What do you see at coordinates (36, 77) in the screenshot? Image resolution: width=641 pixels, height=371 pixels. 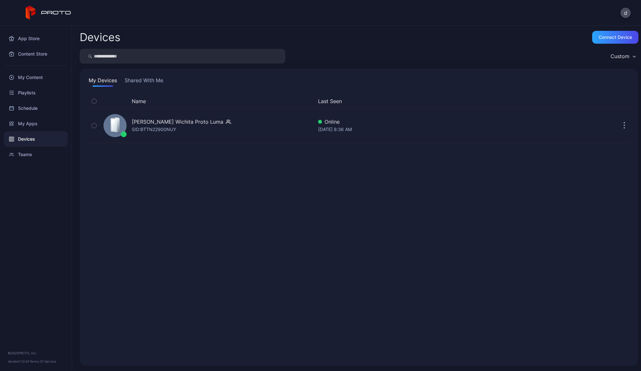 I see `a: My Content` at bounding box center [36, 77].